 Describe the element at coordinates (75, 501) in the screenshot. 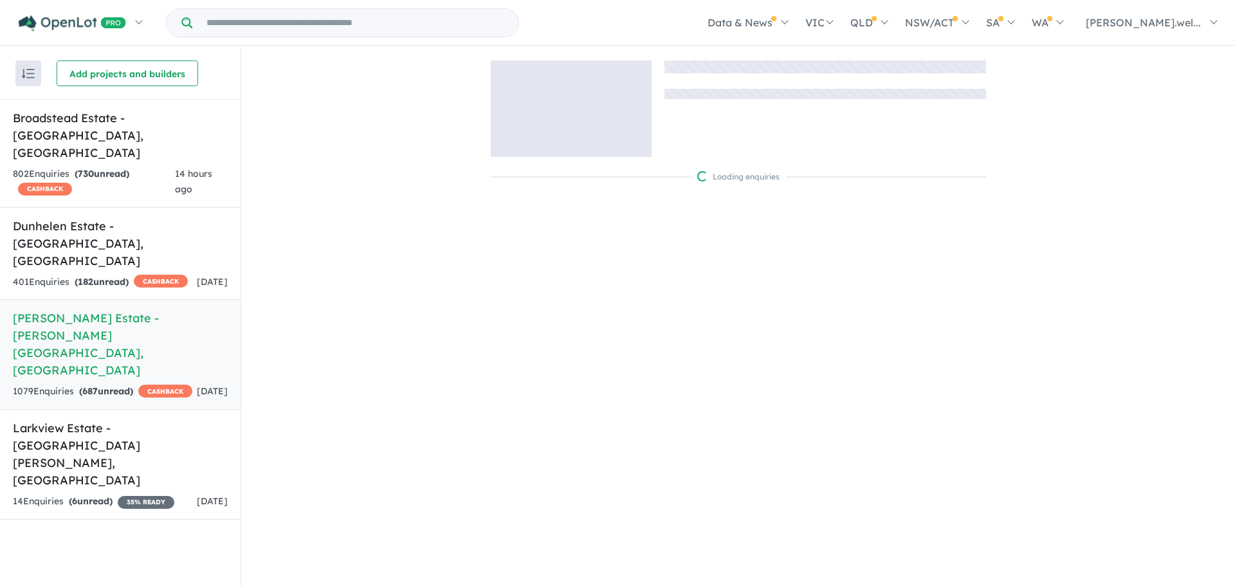

I see `span: 6` at that location.